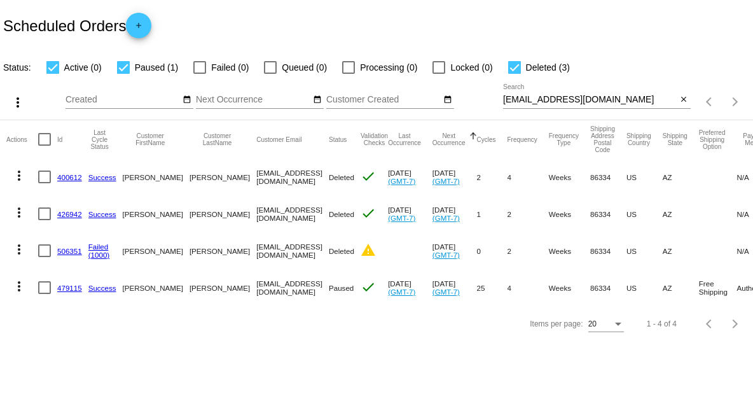 Image resolution: width=753 pixels, height=420 pixels. What do you see at coordinates (684, 100) in the screenshot?
I see `mat-icon: close` at bounding box center [684, 100].